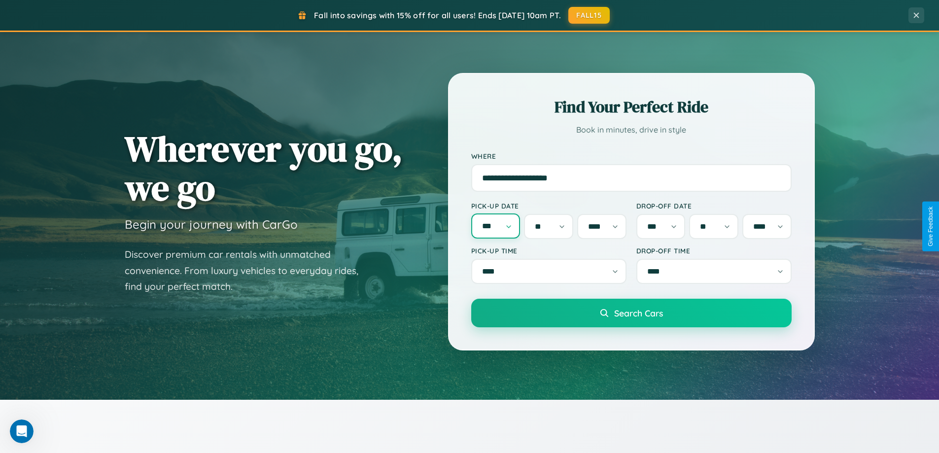 The image size is (939, 453). What do you see at coordinates (548, 250) in the screenshot?
I see `label: Pick-up Time` at bounding box center [548, 250].